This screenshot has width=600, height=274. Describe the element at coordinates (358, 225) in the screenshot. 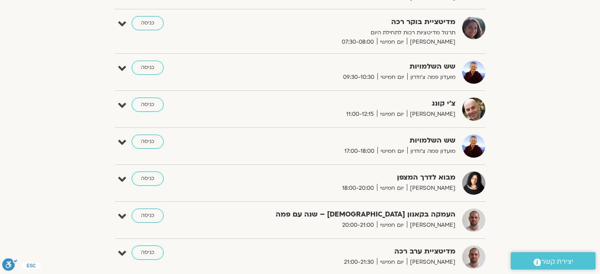

I see `span: 20:00-21:00` at that location.